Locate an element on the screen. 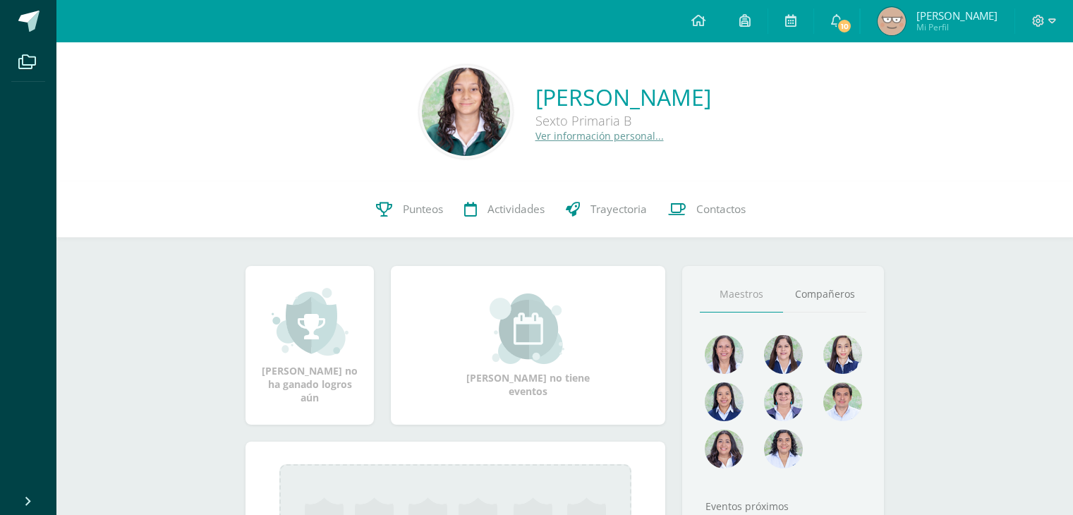 This screenshot has width=1073, height=515. span: Mi Perfil is located at coordinates (957, 27).